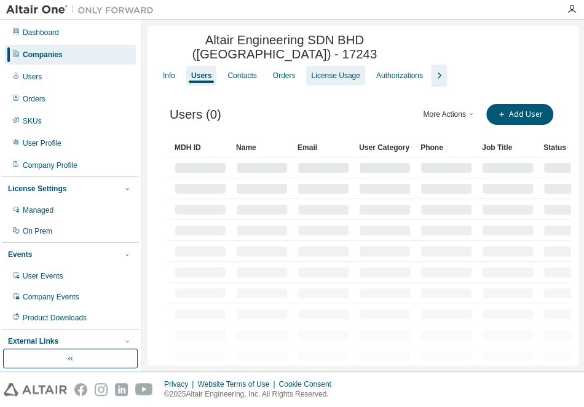 Image resolution: width=584 pixels, height=407 pixels. I want to click on div: Phone, so click(446, 147).